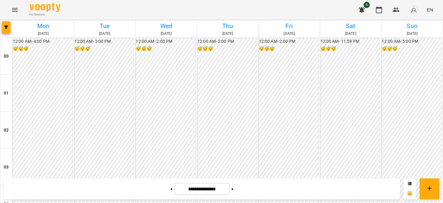  I want to click on h6: 01, so click(6, 93).